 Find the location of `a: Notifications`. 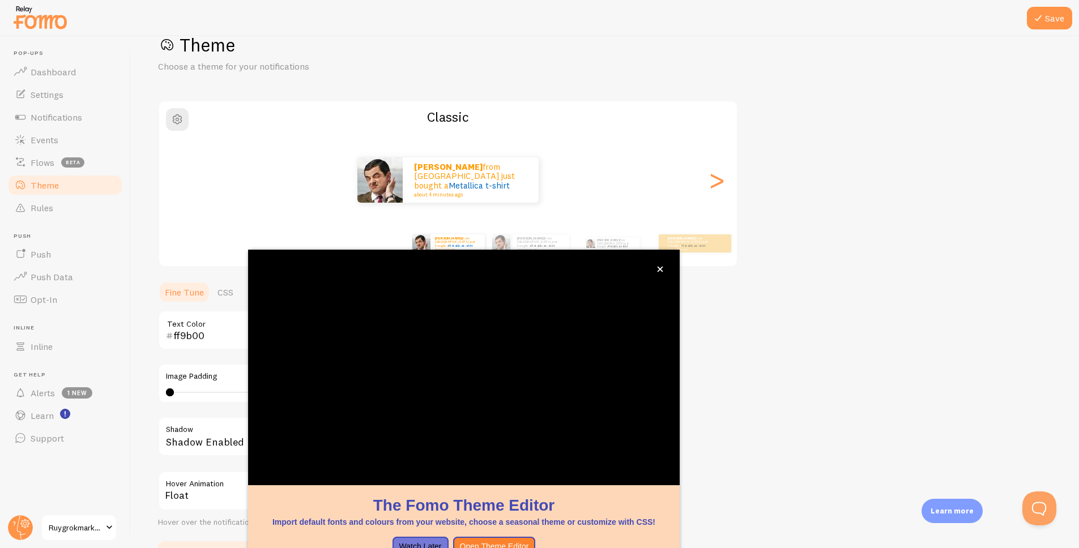

a: Notifications is located at coordinates (65, 117).